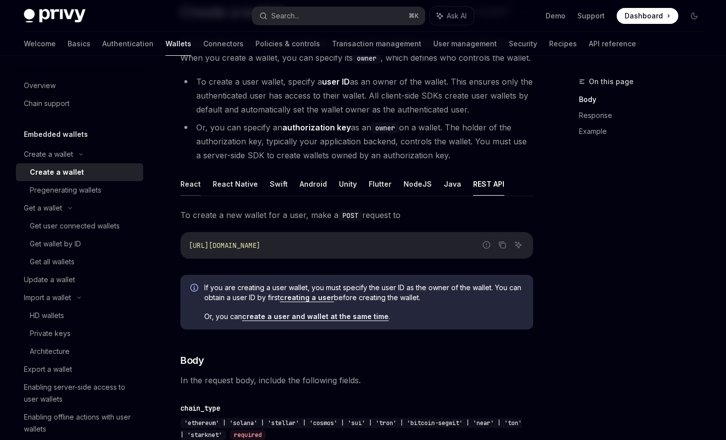 The height and width of the screenshot is (440, 726). I want to click on a: Transaction management, so click(377, 44).